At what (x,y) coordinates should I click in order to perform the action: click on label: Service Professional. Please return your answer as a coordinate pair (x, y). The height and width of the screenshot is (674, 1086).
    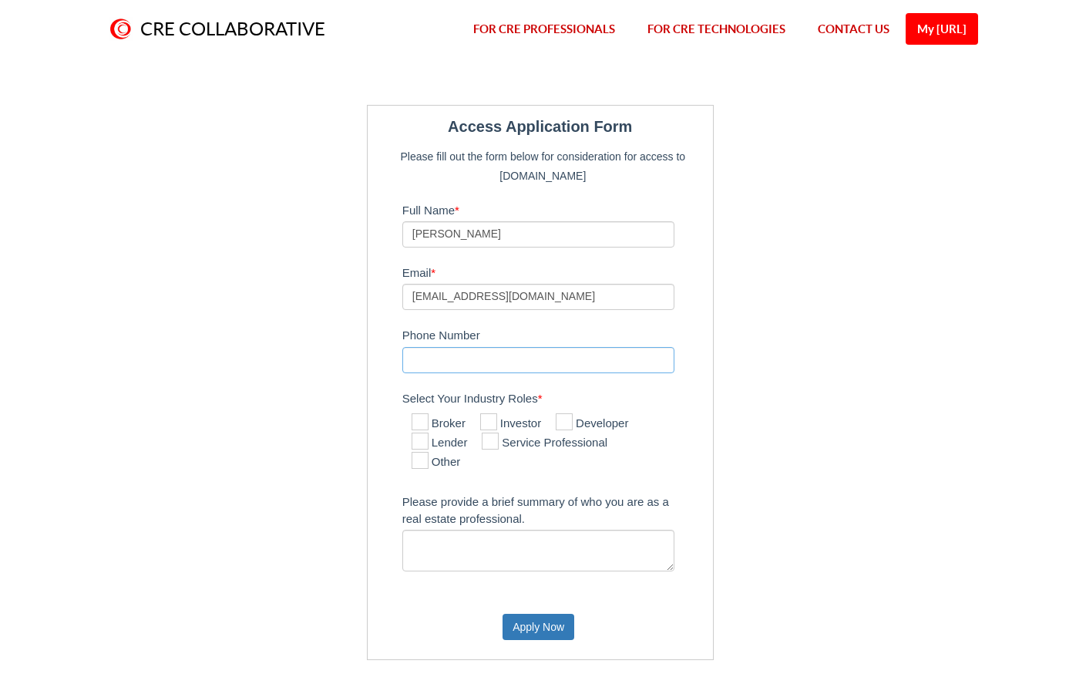
    Looking at the image, I should click on (544, 443).